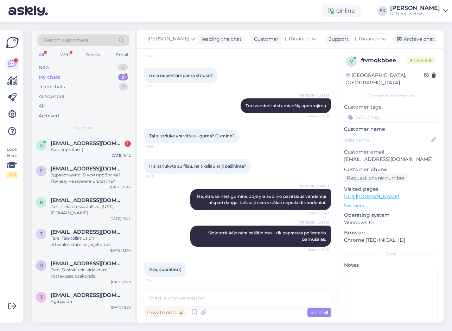 The width and height of the screenshot is (452, 331). Describe the element at coordinates (159, 146) in the screenshot. I see `span: 9:38` at that location.